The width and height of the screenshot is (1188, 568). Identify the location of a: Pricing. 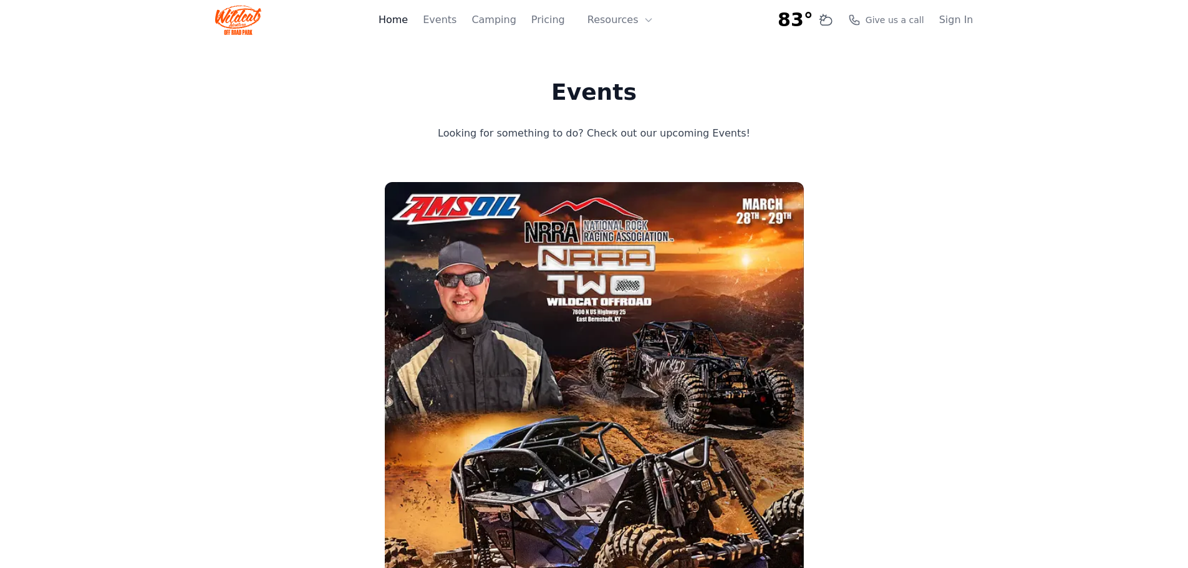
(548, 20).